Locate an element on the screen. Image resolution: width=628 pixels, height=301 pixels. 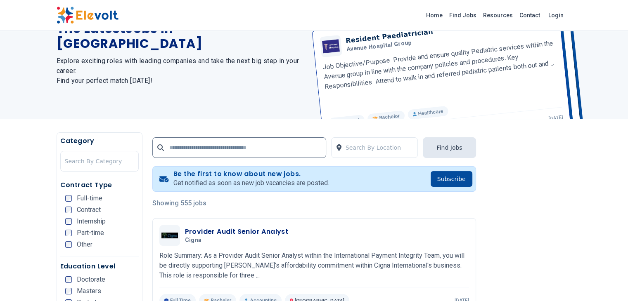
div: Chat Widget is located at coordinates (607, 281).